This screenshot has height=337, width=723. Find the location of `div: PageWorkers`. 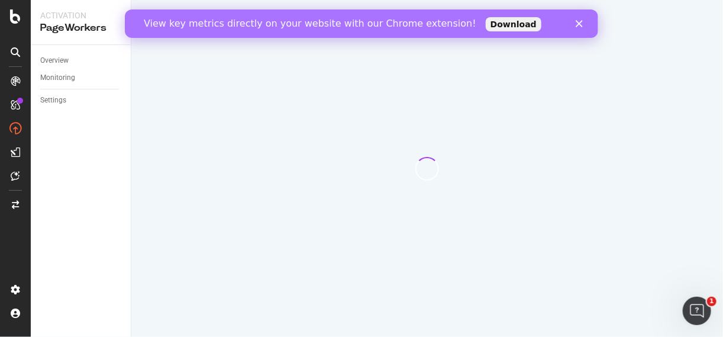

div: PageWorkers is located at coordinates (80, 28).